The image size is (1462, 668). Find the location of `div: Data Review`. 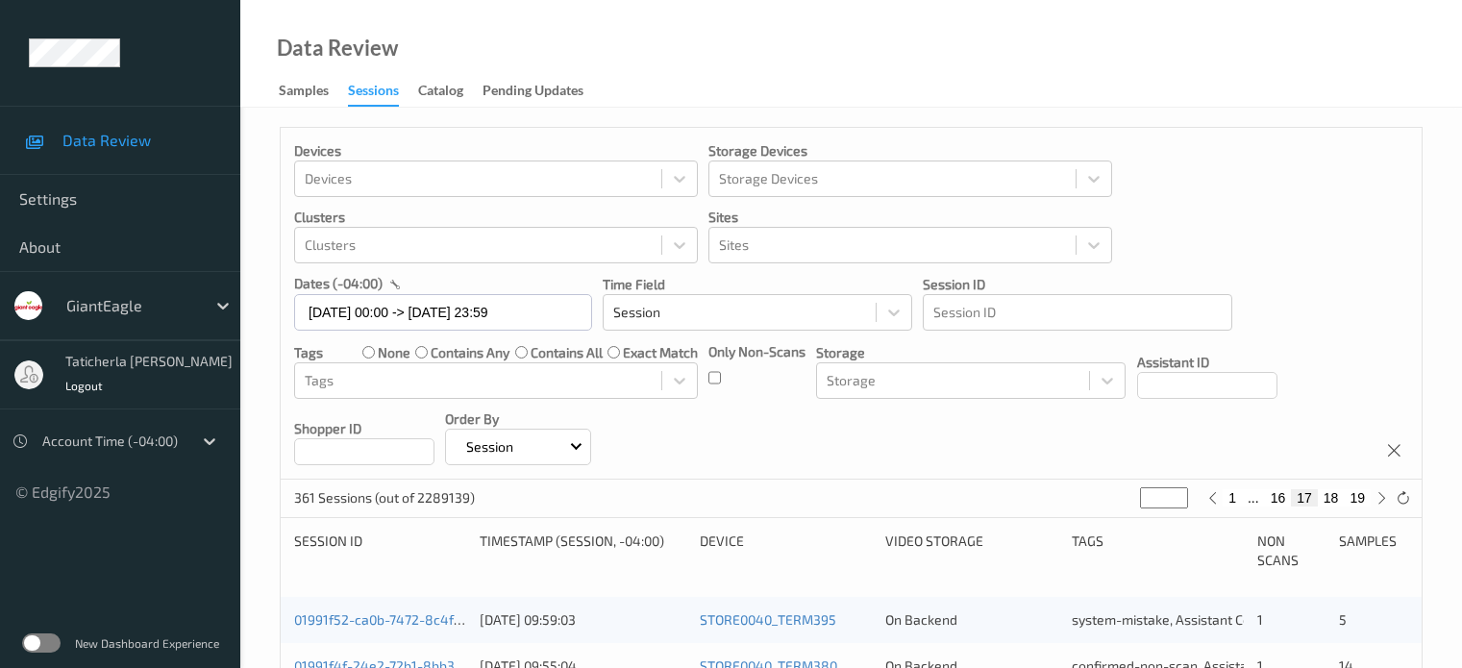

div: Data Review is located at coordinates (337, 48).